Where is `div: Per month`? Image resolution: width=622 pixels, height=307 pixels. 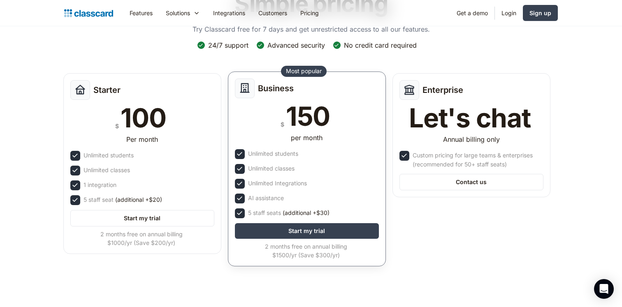
div: Per month is located at coordinates (142, 139).